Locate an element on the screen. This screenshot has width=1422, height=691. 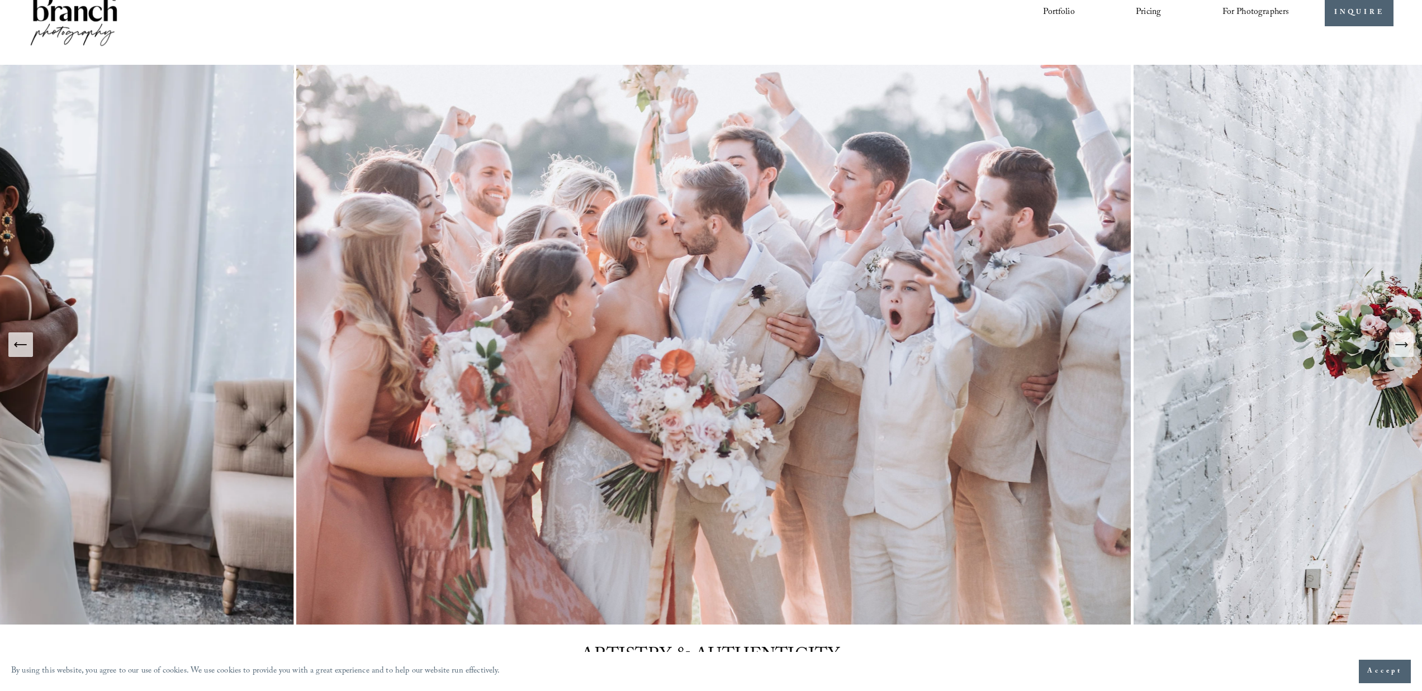
img: A wedding party celebrating outdoors, featuring a bride and groom kissing amidst cheering bridesm... is located at coordinates (714, 345).